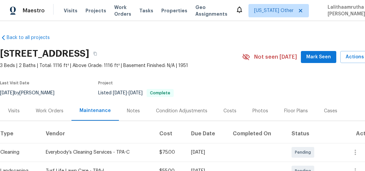 This screenshot has width=365, height=171. I want to click on th: Status, so click(314, 134).